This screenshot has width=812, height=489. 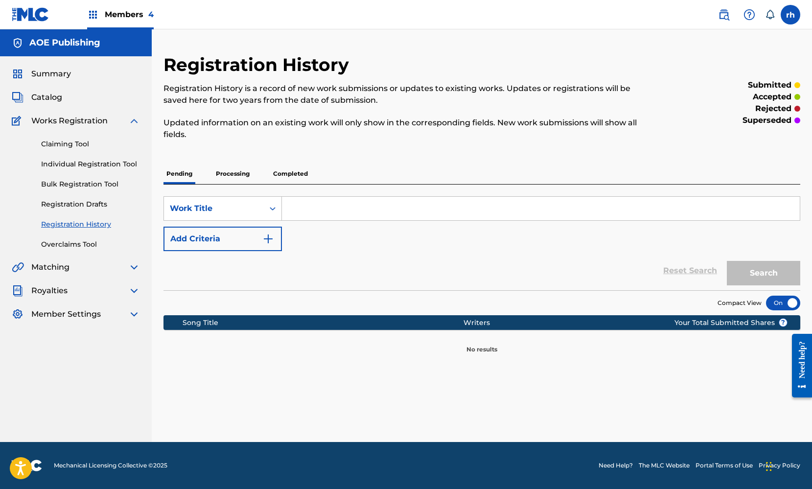 What do you see at coordinates (770, 85) in the screenshot?
I see `p: submitted` at bounding box center [770, 85].